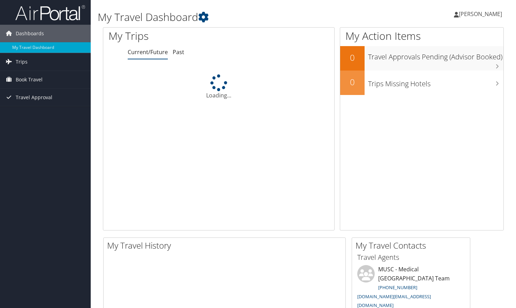 The width and height of the screenshot is (516, 308). What do you see at coordinates (436, 82) in the screenshot?
I see `h3: Trips Missing Hotels` at bounding box center [436, 82].